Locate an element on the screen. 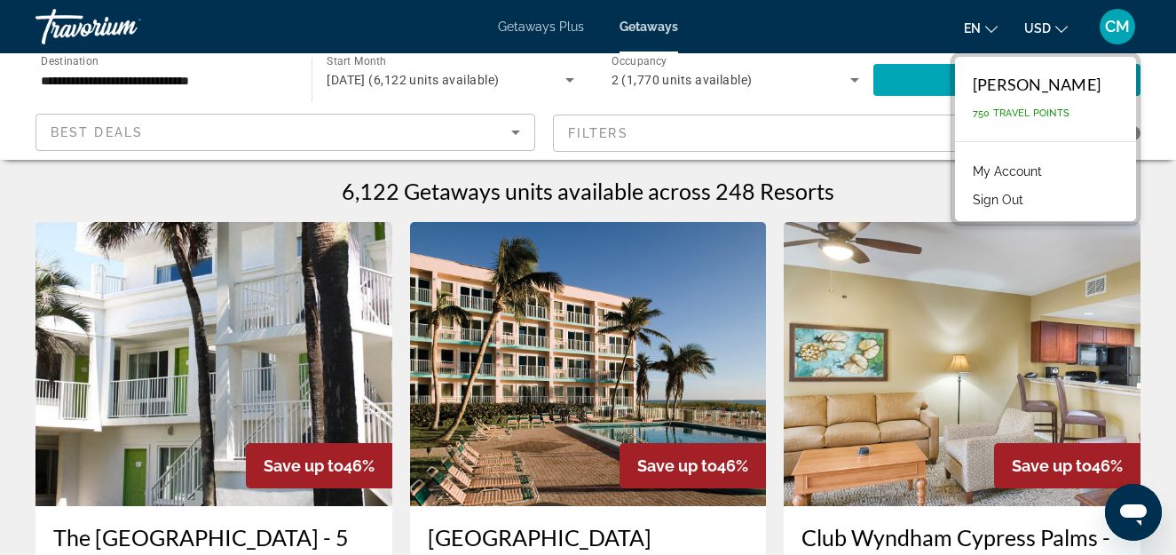  a: Travorium is located at coordinates (124, 27).